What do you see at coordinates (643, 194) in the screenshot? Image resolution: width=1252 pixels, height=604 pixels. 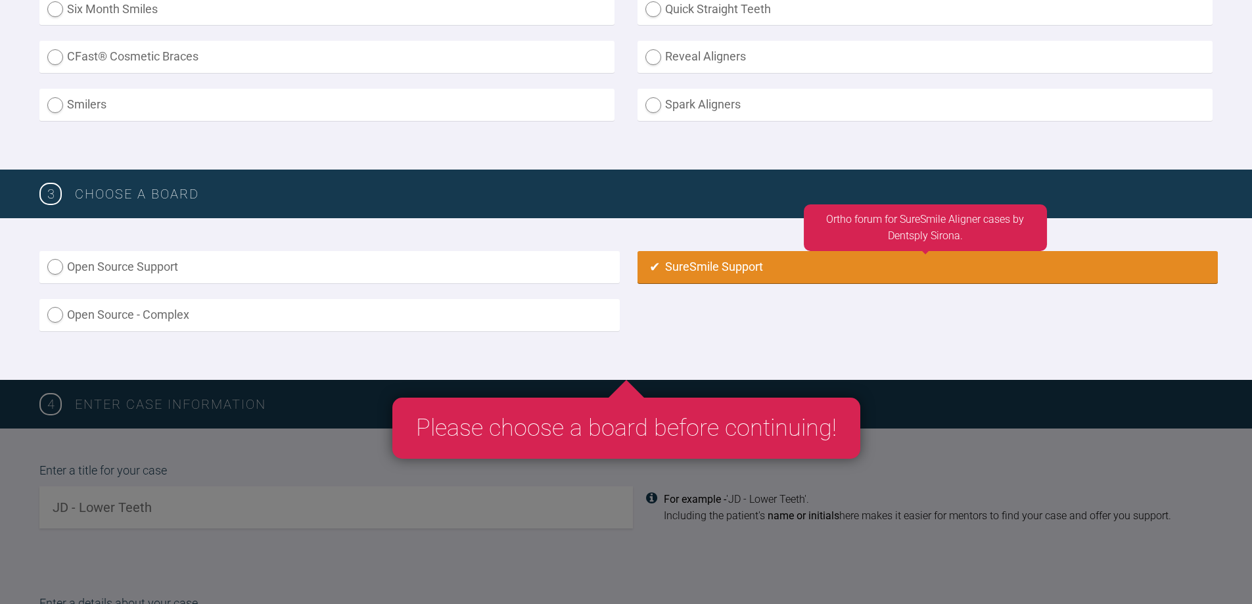 I see `h3: Choose a board` at bounding box center [643, 194].